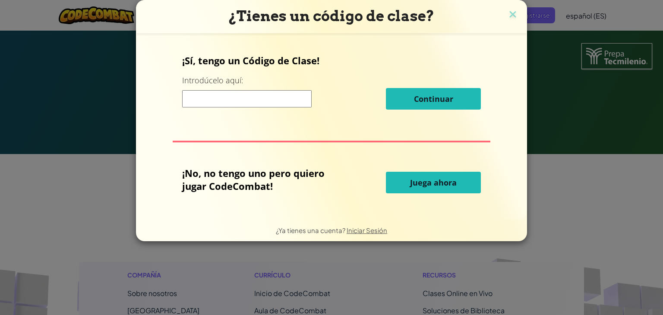  I want to click on span: ¿Tienes un código de clase?, so click(331, 16).